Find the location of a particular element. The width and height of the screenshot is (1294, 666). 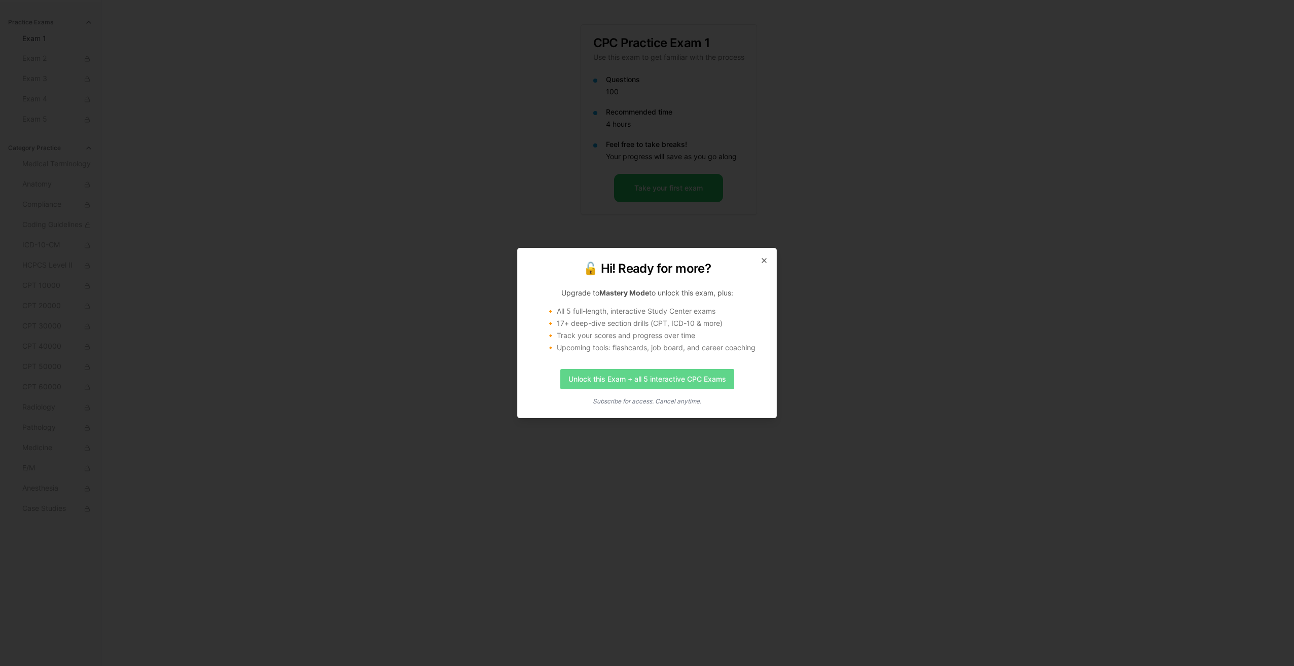

li: 🔸 Track your scores and progress over time is located at coordinates (655, 336).